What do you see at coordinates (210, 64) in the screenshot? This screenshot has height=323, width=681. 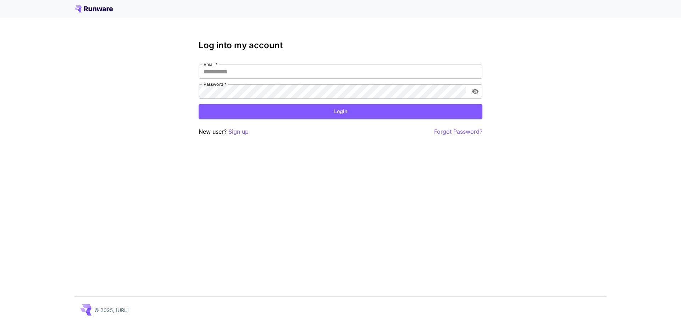 I see `label: Email` at bounding box center [210, 64].